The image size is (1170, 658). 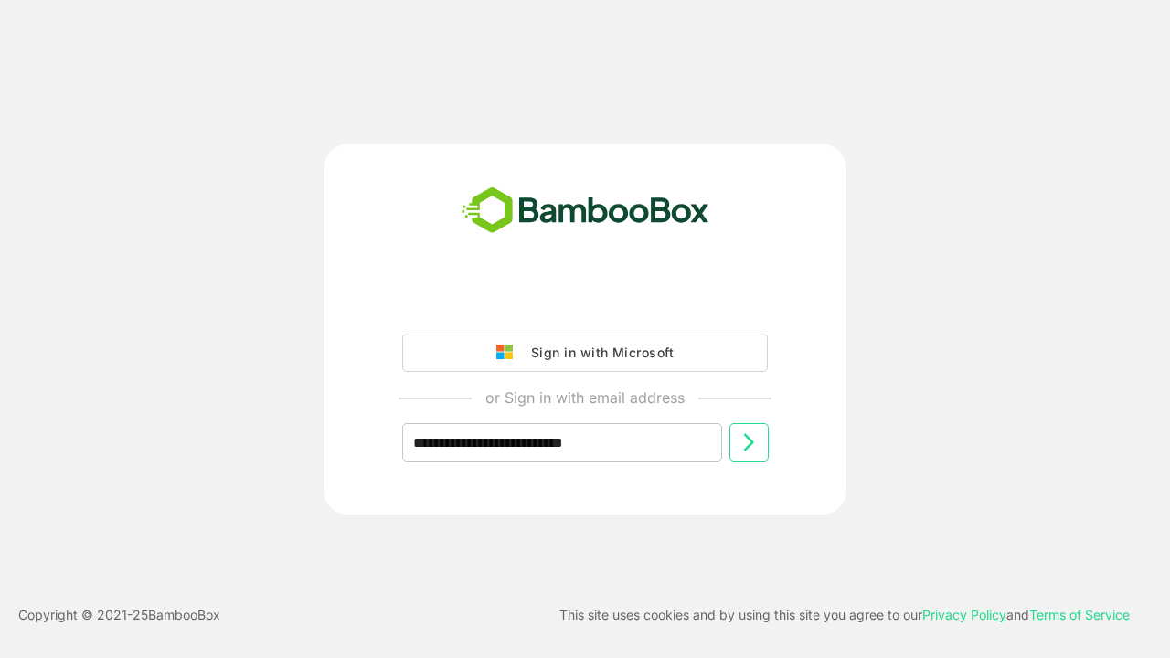 What do you see at coordinates (1080, 614) in the screenshot?
I see `a: Terms of Service` at bounding box center [1080, 614].